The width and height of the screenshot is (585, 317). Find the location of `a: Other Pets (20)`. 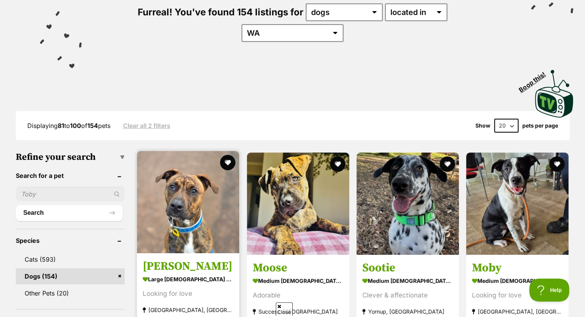

a: Other Pets (20) is located at coordinates (70, 293).